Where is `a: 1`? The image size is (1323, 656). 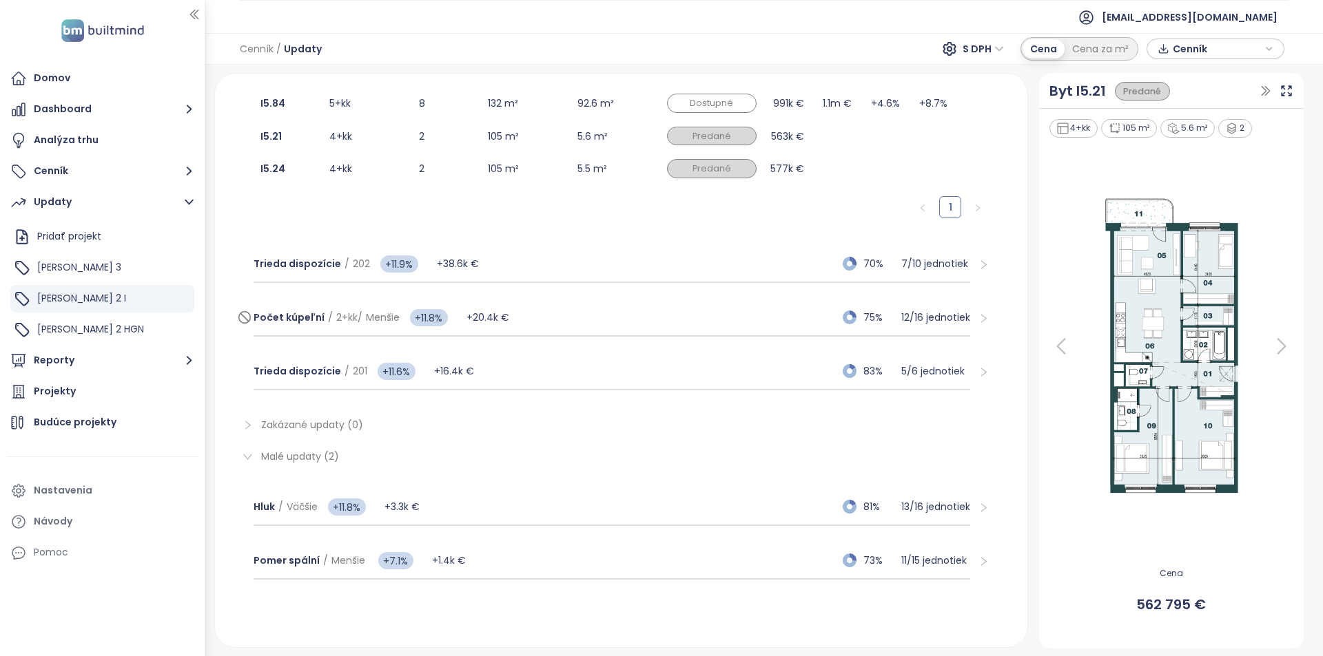 a: 1 is located at coordinates (950, 207).